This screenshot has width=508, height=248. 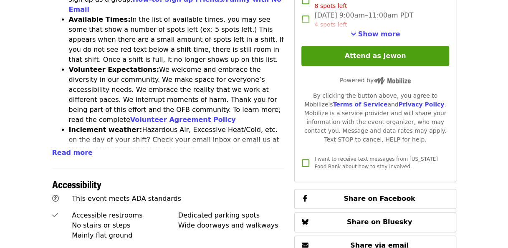 I want to click on li: We welcome and embrace the diversity in our community. We make space for everyone’s accessibility..., so click(x=177, y=95).